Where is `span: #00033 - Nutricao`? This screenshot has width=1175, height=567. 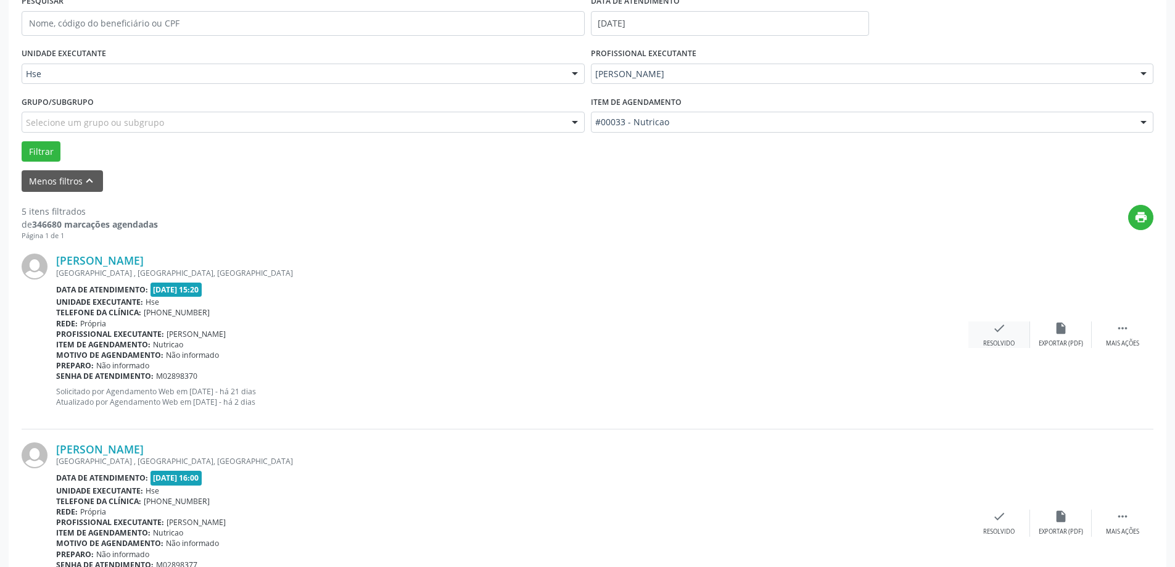 span: #00033 - Nutricao is located at coordinates (861, 122).